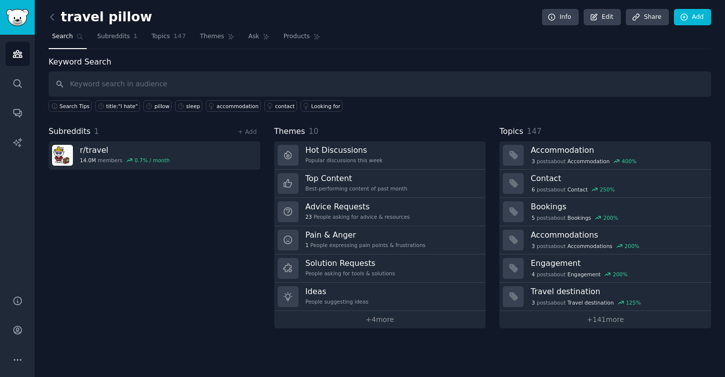 This screenshot has width=725, height=377. I want to click on h3: Pain & Anger, so click(366, 235).